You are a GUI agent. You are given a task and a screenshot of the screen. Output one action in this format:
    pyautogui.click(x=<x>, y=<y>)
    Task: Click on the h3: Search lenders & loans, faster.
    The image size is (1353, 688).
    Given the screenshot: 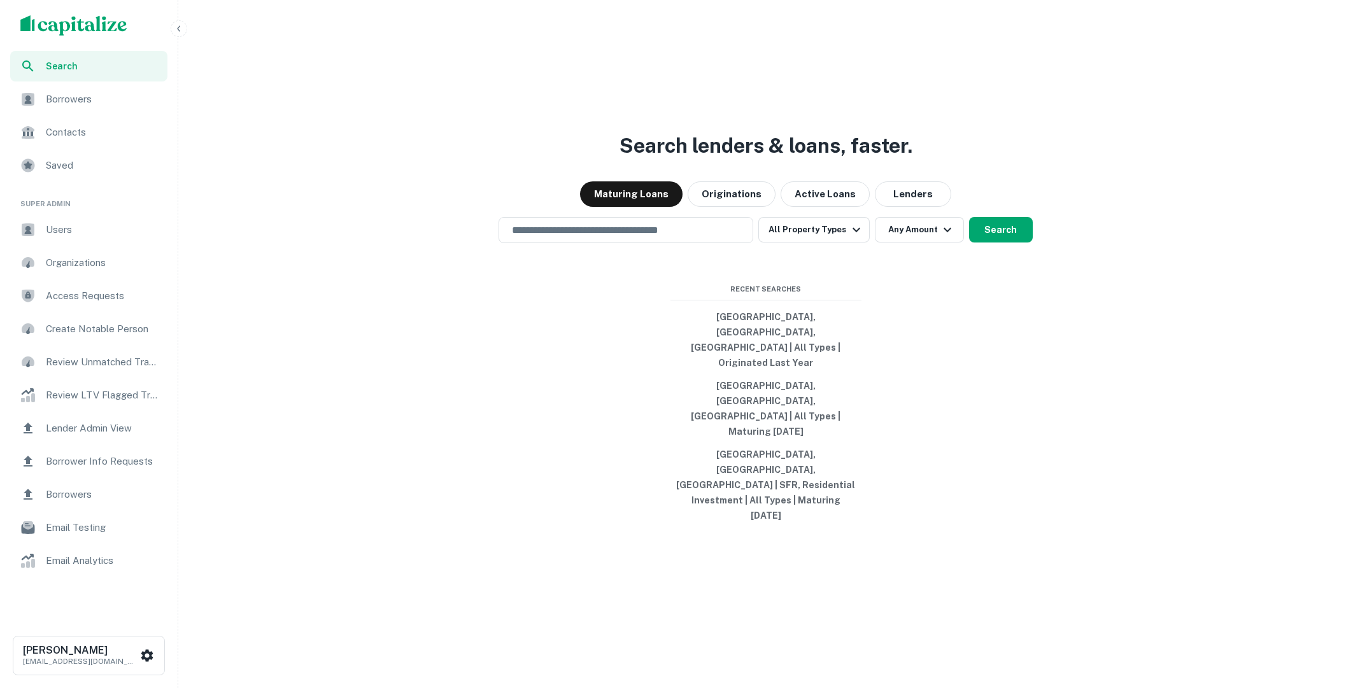 What is the action you would take?
    pyautogui.click(x=766, y=146)
    